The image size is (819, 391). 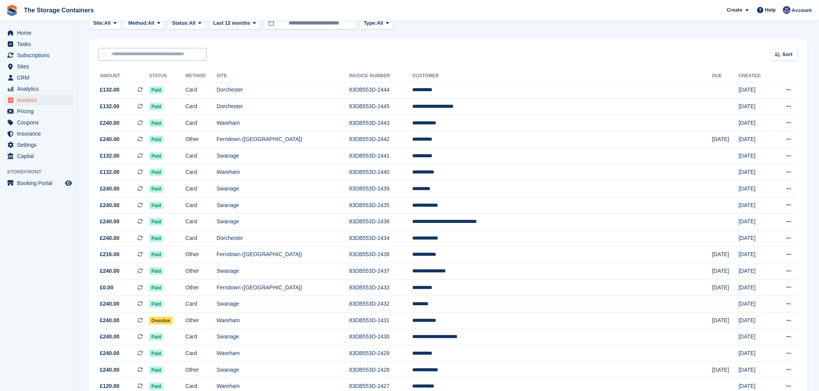 What do you see at coordinates (40, 134) in the screenshot?
I see `span: Insurance` at bounding box center [40, 134].